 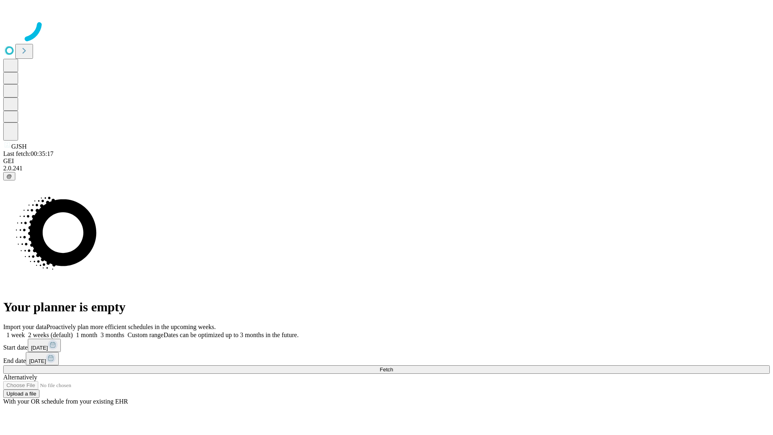 What do you see at coordinates (131, 327) in the screenshot?
I see `span: Proactively plan more efficient schedules in the upcoming weeks.` at bounding box center [131, 327].